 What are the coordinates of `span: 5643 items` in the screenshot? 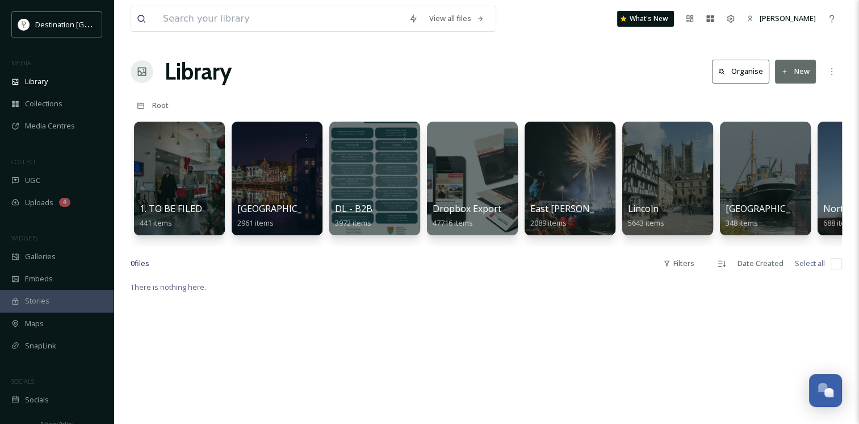 It's located at (646, 223).